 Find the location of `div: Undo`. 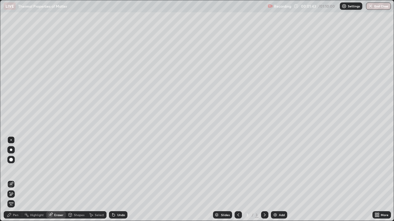

div: Undo is located at coordinates (121, 215).